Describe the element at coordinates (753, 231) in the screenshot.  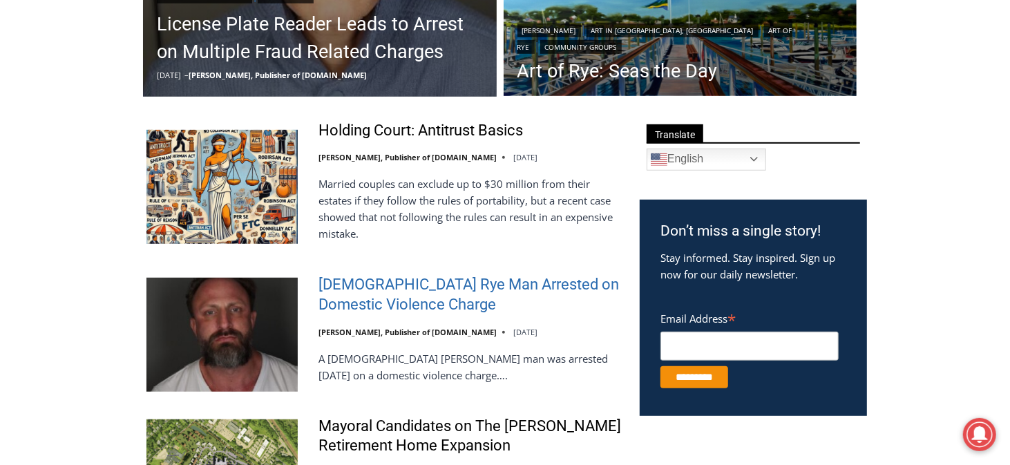
I see `h3: Don’t miss a single story!` at that location.